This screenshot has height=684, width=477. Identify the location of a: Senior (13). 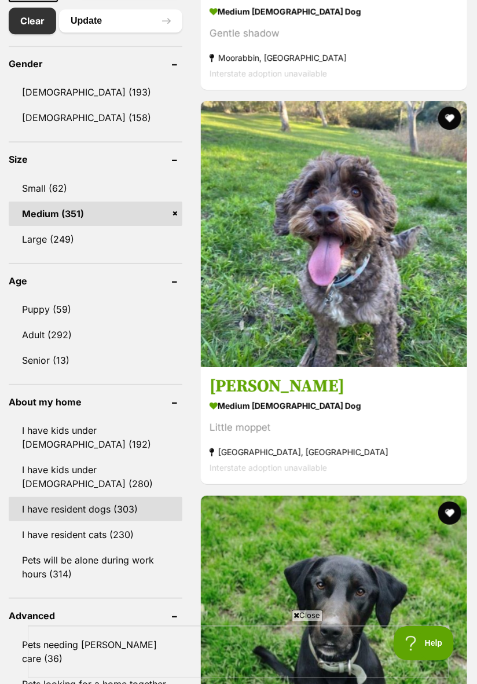
(96, 360).